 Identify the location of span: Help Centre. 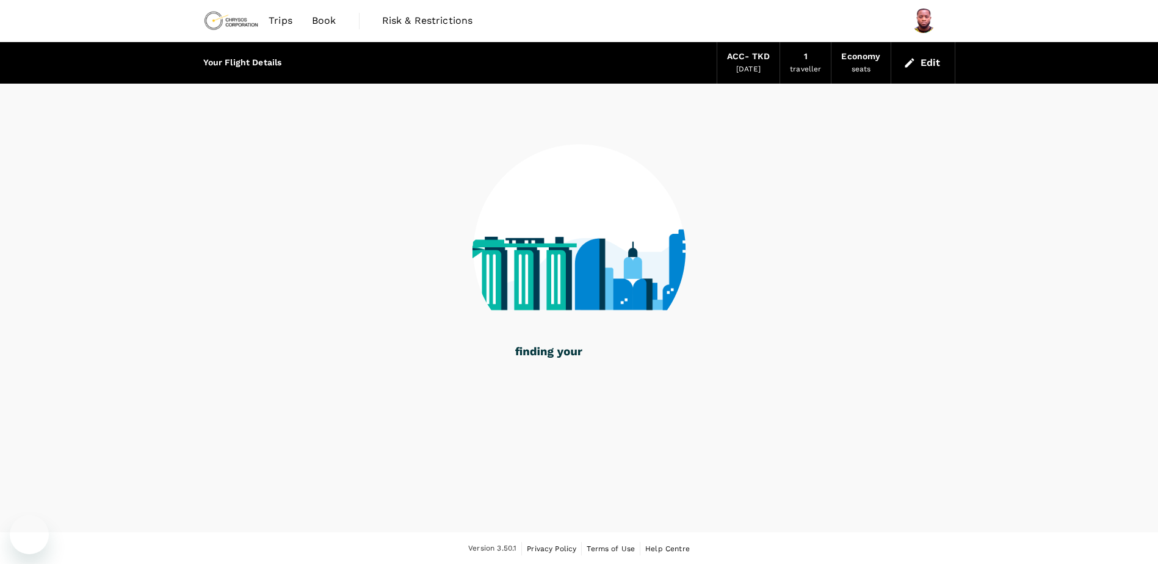
(667, 549).